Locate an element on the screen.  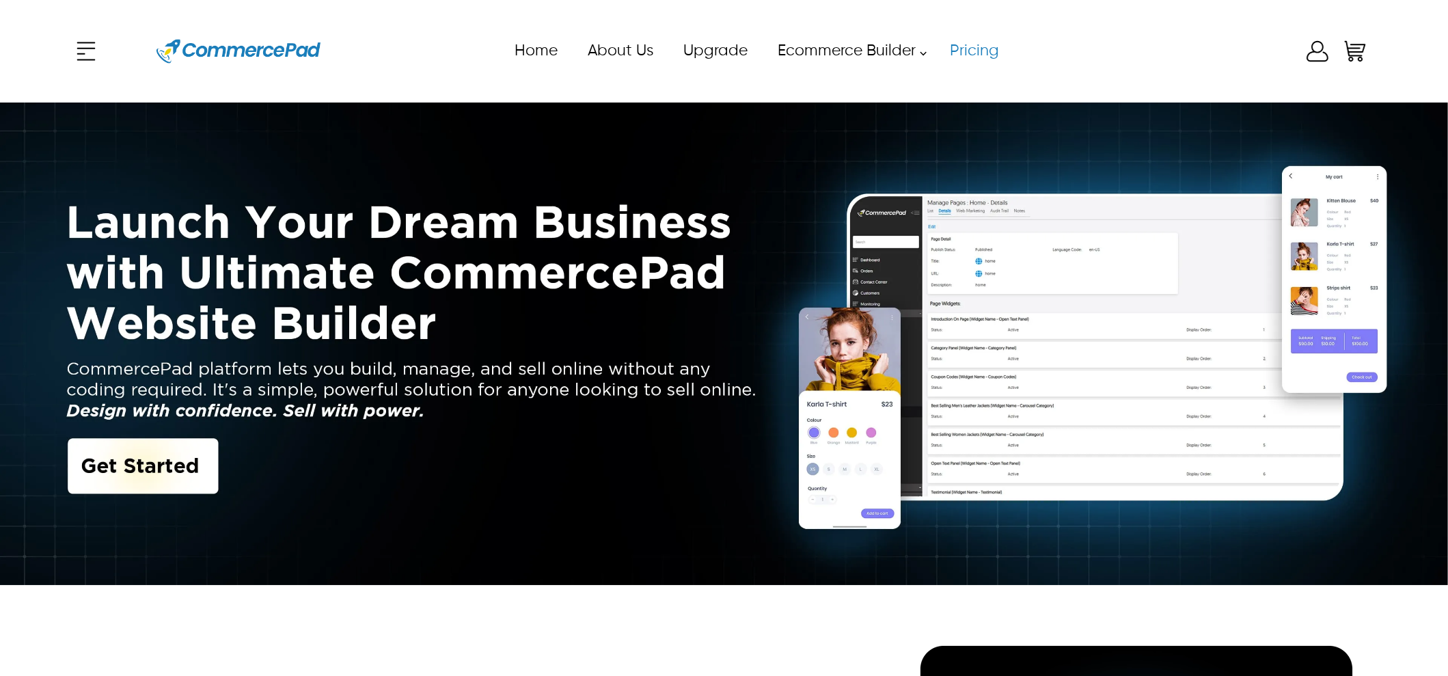
div: Shopping Cart is located at coordinates (1356, 51).